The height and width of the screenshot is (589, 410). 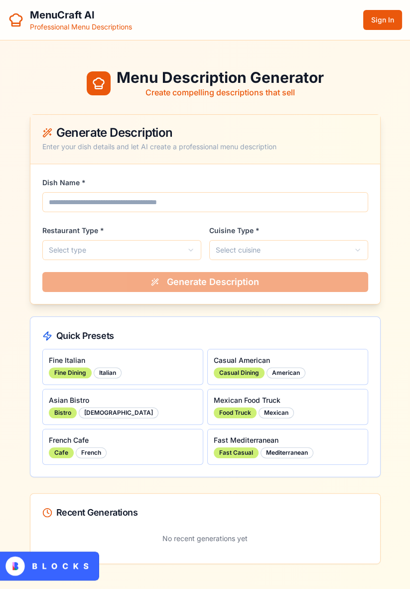 What do you see at coordinates (236, 452) in the screenshot?
I see `div: Fast Casual` at bounding box center [236, 452].